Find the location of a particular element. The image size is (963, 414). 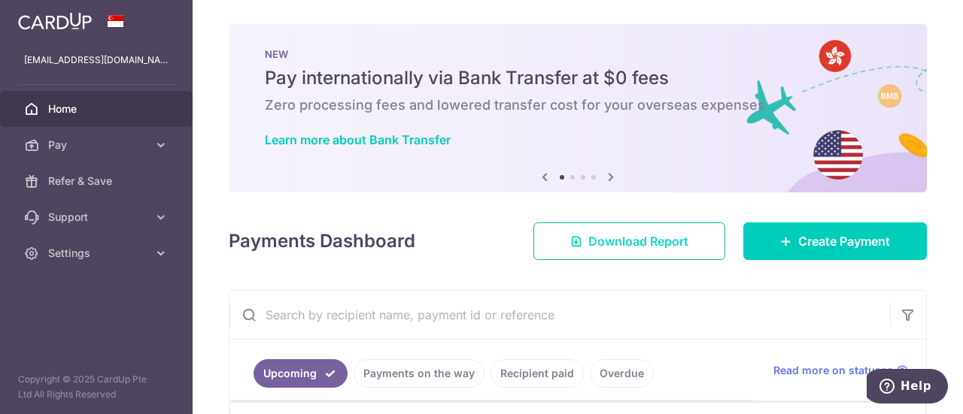

input: Search by recipient name, payment id or reference is located at coordinates (560, 315).